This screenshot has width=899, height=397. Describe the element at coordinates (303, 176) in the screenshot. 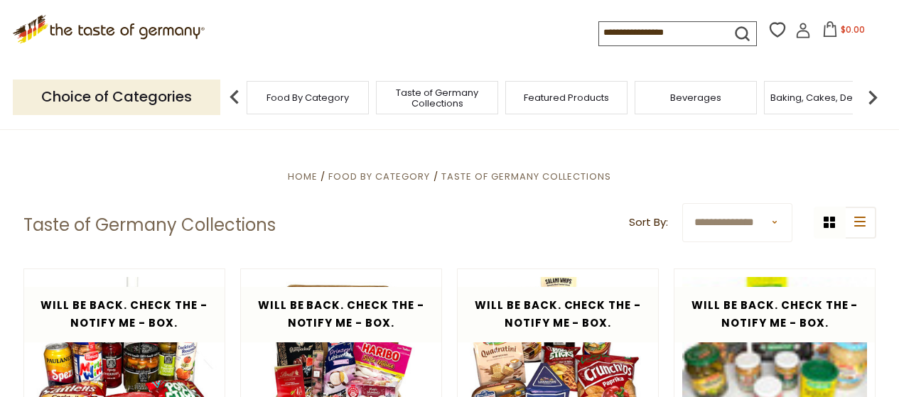

I see `span: Home` at that location.